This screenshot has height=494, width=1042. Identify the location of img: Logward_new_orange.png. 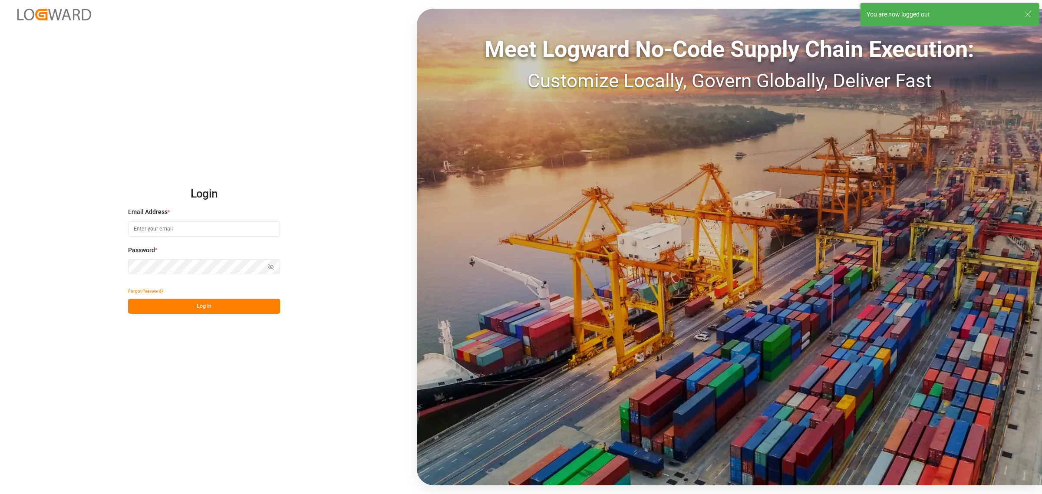
(54, 14).